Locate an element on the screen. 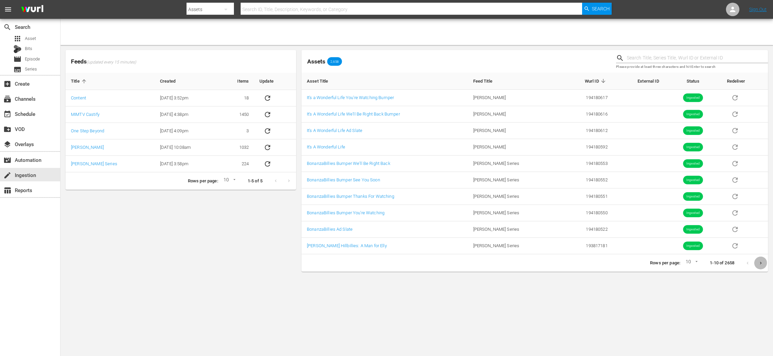  input: Search Title, Series Title, Wurl ID or External ID is located at coordinates (698, 58).